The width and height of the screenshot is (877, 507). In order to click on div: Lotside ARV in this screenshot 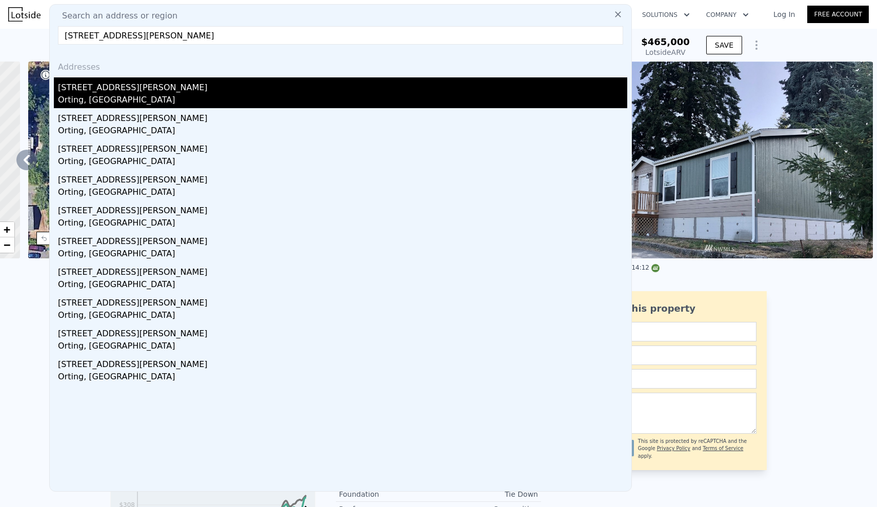, I will do `click(665, 52)`.